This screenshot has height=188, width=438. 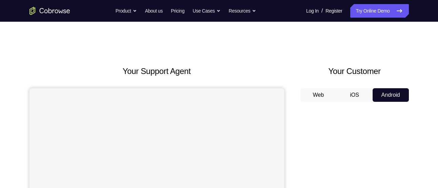 I want to click on h2: Your Support Agent, so click(x=157, y=71).